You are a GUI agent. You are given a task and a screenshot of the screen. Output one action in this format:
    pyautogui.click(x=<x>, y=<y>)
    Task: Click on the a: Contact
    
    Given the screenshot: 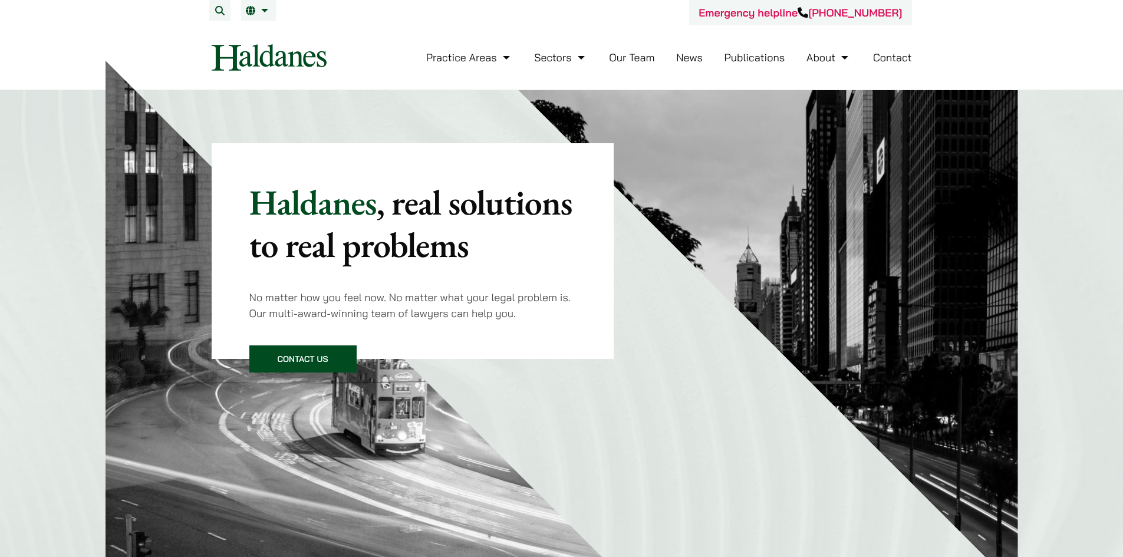 What is the action you would take?
    pyautogui.click(x=893, y=57)
    